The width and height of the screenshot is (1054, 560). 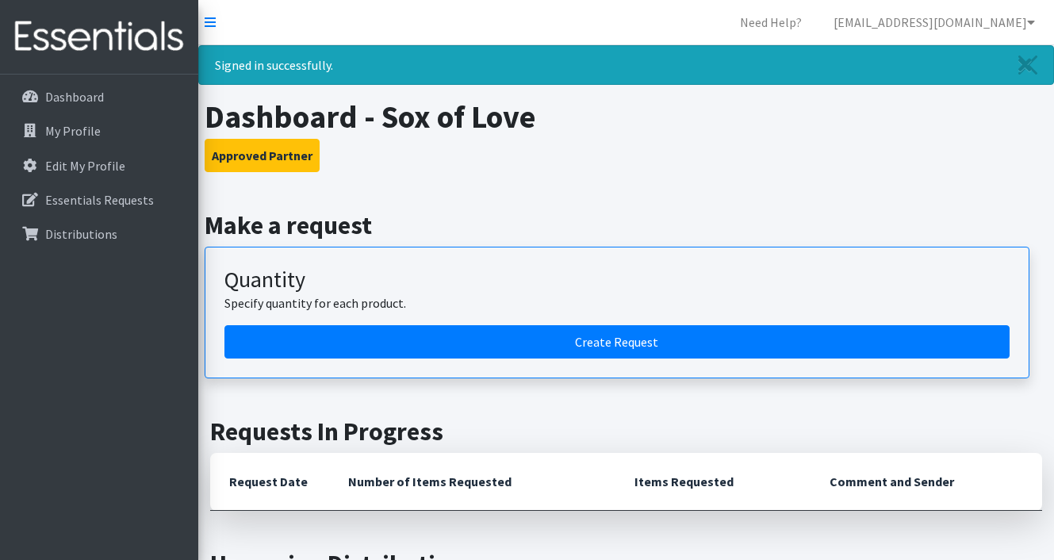 I want to click on p: Essentials Requests, so click(x=99, y=200).